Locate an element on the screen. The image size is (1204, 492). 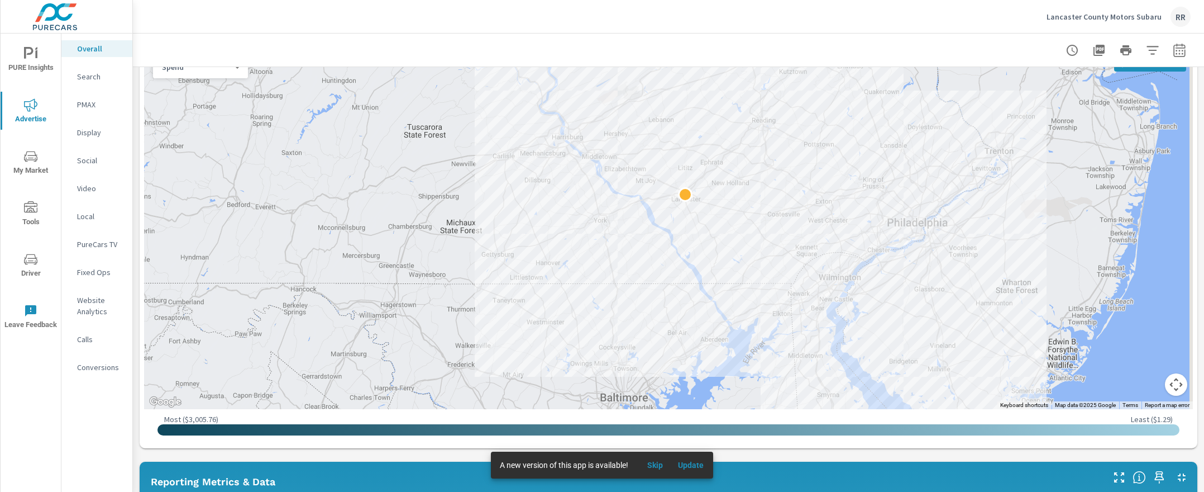
p: Calls is located at coordinates (100, 339).